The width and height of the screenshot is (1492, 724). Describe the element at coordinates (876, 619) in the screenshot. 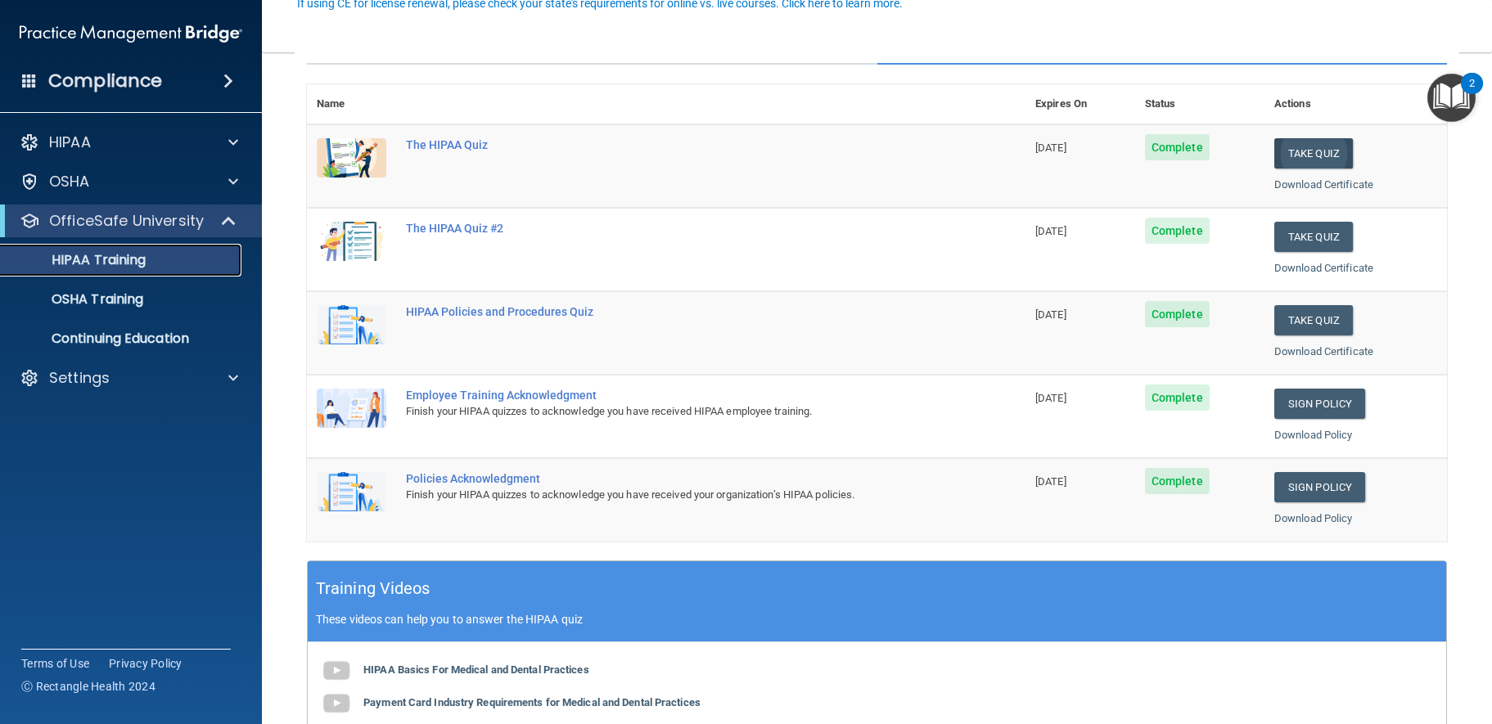

I see `p: These videos can help you to answer the HIPAA quiz` at that location.